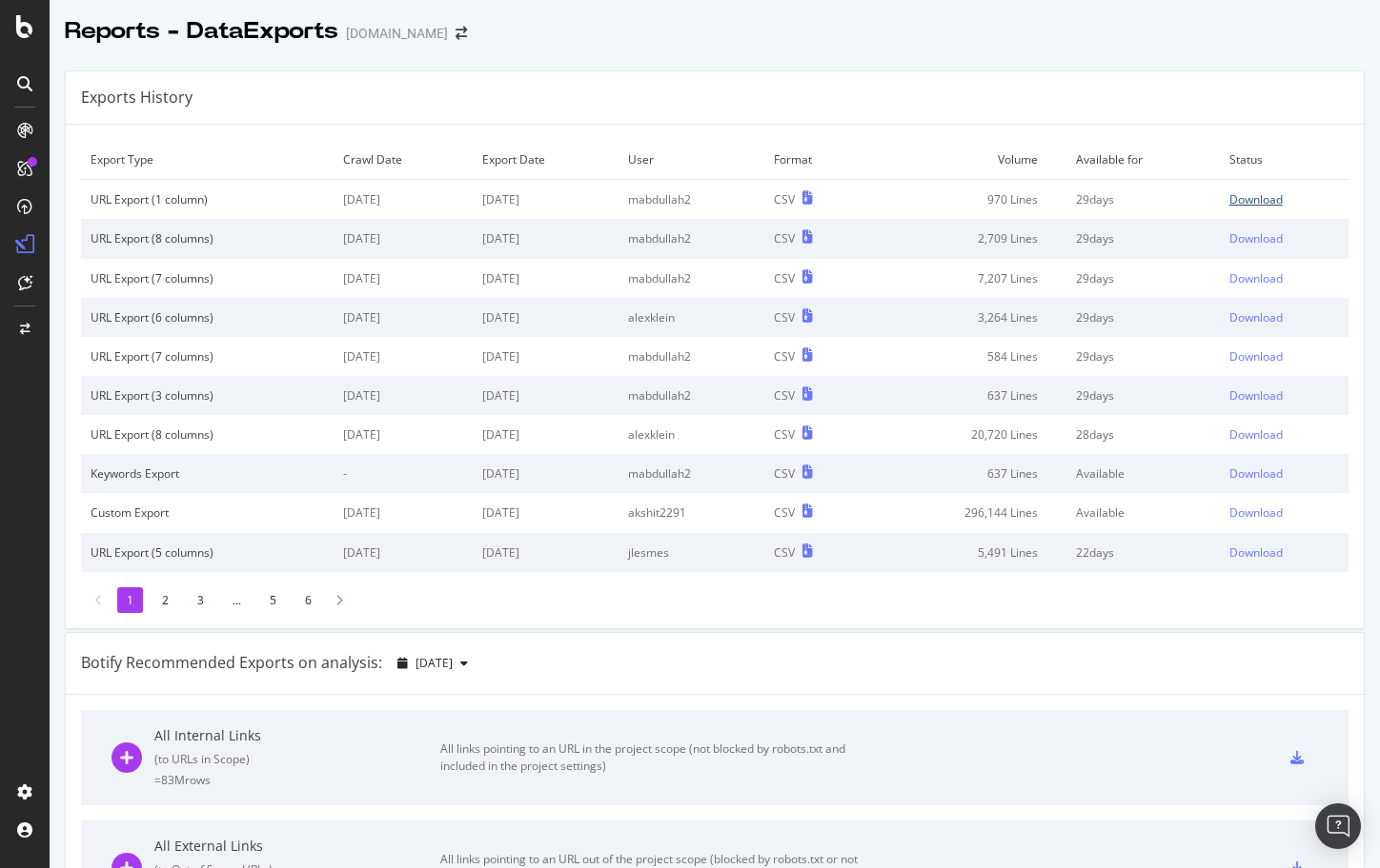 The image size is (1380, 868). I want to click on td: 296,144 Lines, so click(967, 512).